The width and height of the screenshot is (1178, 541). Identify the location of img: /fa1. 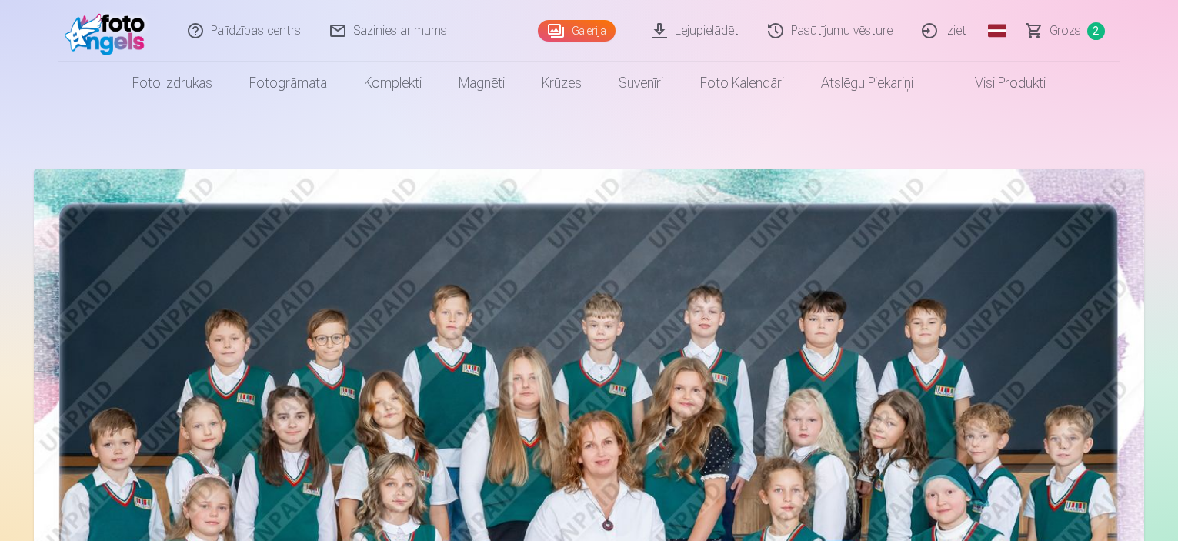
(109, 31).